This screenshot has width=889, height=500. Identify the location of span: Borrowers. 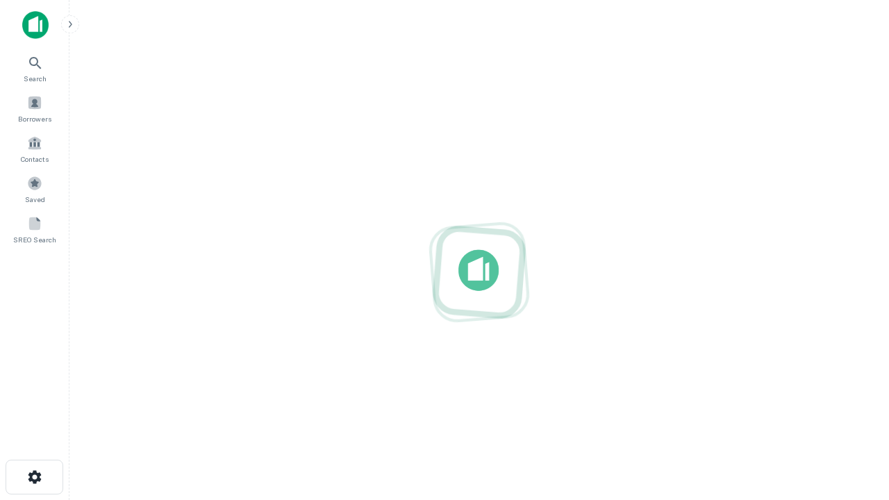
(35, 119).